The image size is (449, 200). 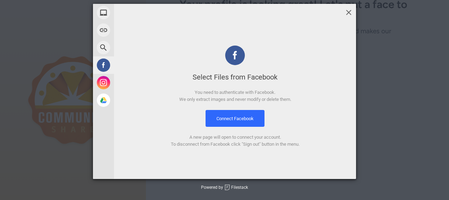 What do you see at coordinates (235, 138) in the screenshot?
I see `div: A new page will open to connect your account.` at bounding box center [235, 138].